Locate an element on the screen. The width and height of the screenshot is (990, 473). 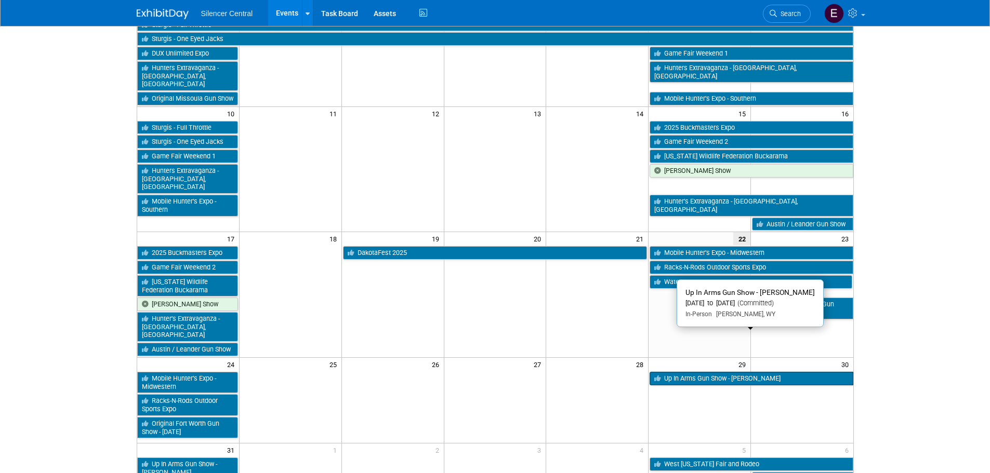
span: 2 is located at coordinates (439, 450).